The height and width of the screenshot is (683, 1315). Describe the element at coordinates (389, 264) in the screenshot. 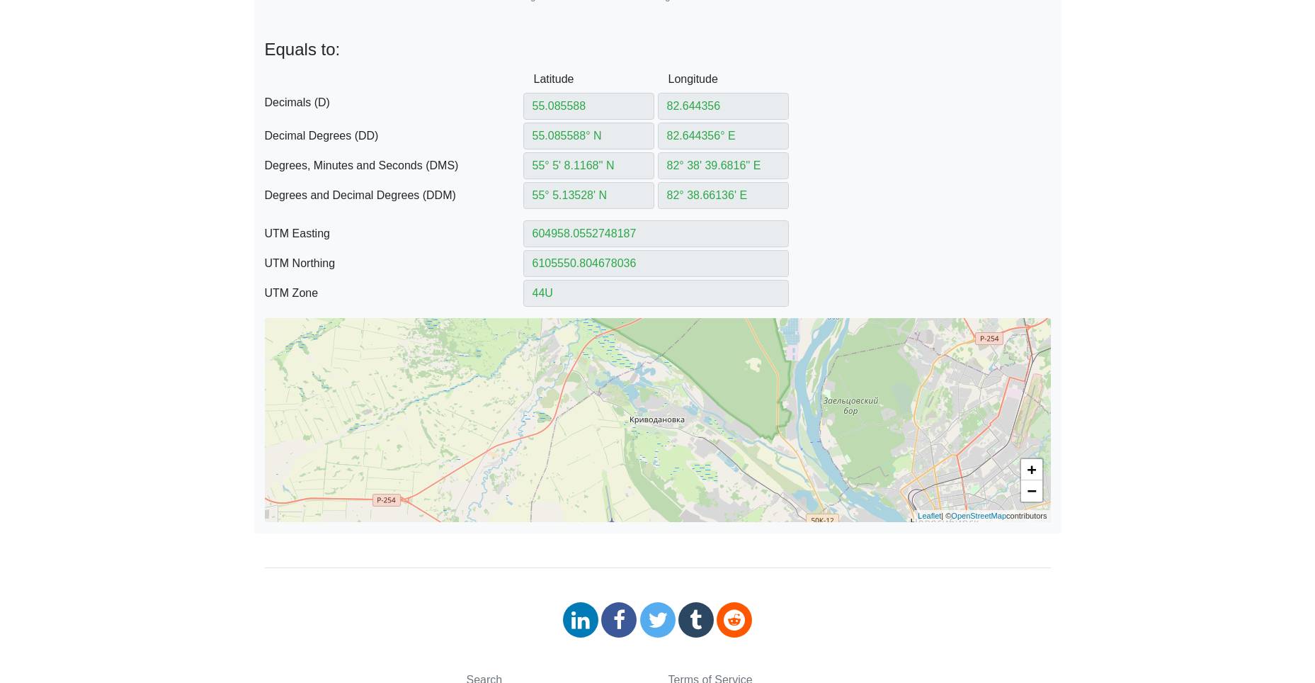

I see `label: UTM Northing` at that location.